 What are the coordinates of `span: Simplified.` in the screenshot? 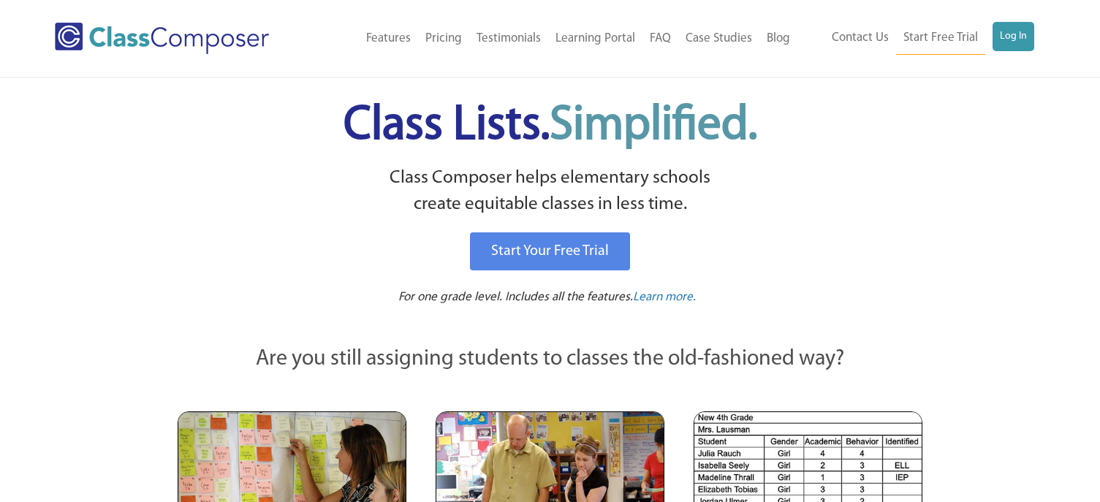 It's located at (654, 126).